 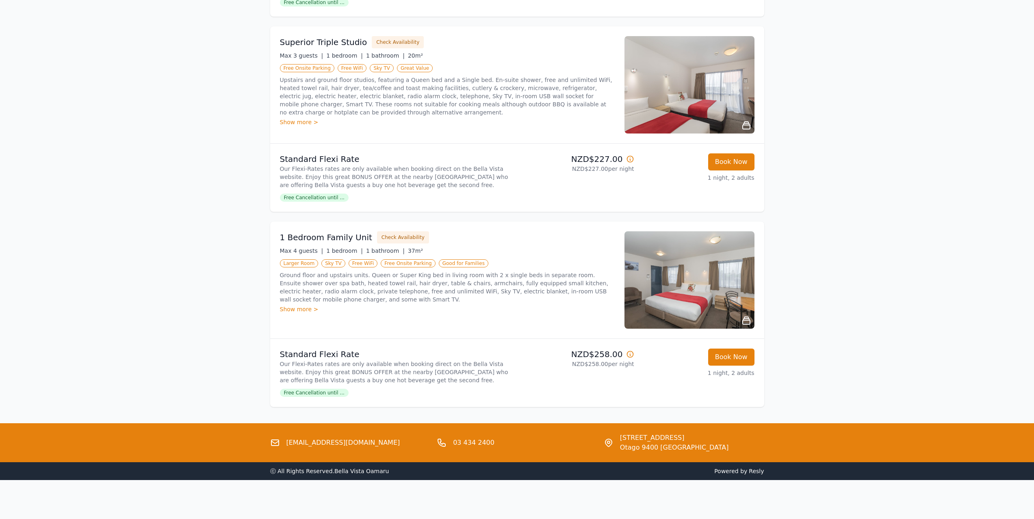 What do you see at coordinates (301, 251) in the screenshot?
I see `span: Max 4 guests |` at bounding box center [301, 251].